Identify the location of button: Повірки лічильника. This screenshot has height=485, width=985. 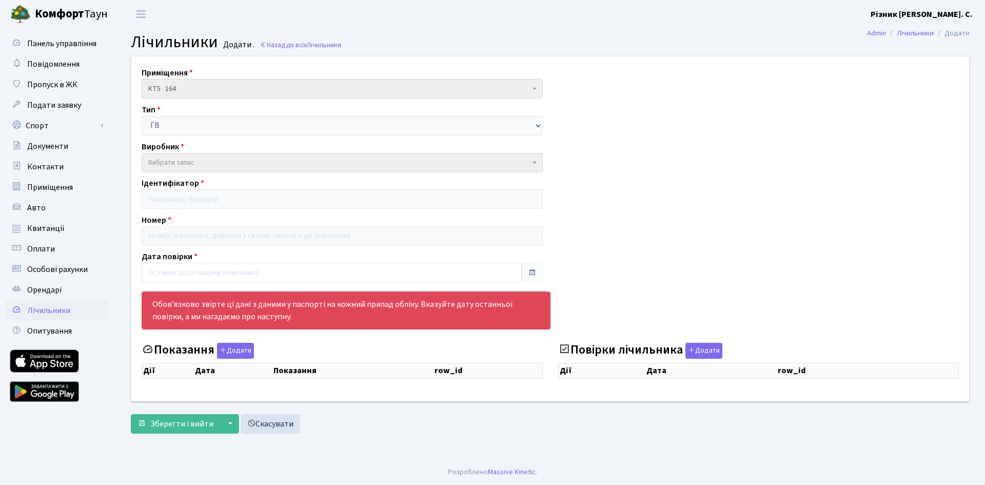
(704, 350).